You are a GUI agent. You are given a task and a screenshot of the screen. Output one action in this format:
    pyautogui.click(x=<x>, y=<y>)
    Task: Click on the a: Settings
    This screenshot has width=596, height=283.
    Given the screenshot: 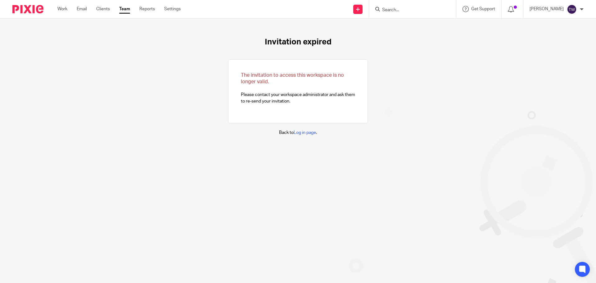 What is the action you would take?
    pyautogui.click(x=172, y=9)
    